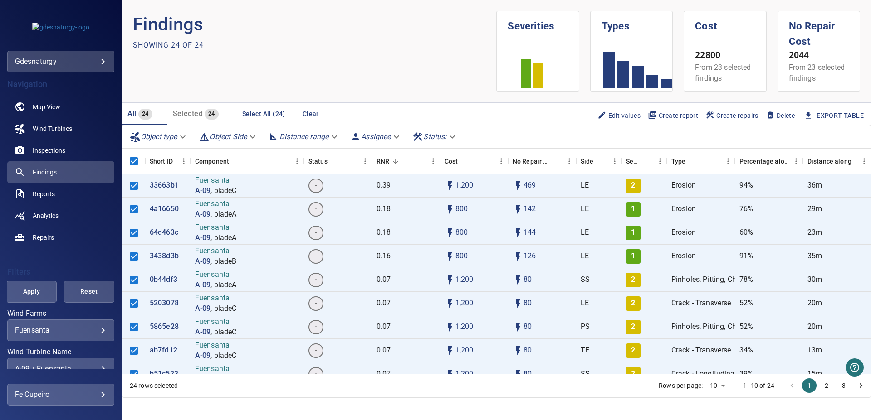  What do you see at coordinates (542, 161) in the screenshot?
I see `div: No Repair Cost` at bounding box center [542, 161].